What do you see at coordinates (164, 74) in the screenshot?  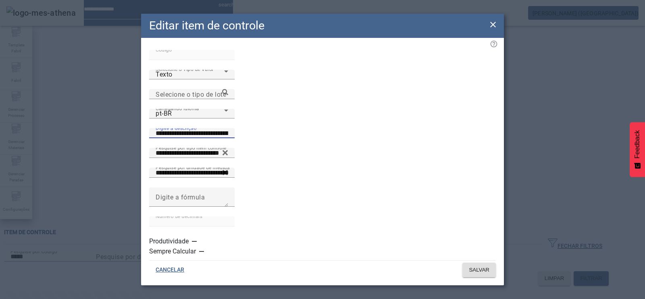 I see `span: Texto` at bounding box center [164, 74].